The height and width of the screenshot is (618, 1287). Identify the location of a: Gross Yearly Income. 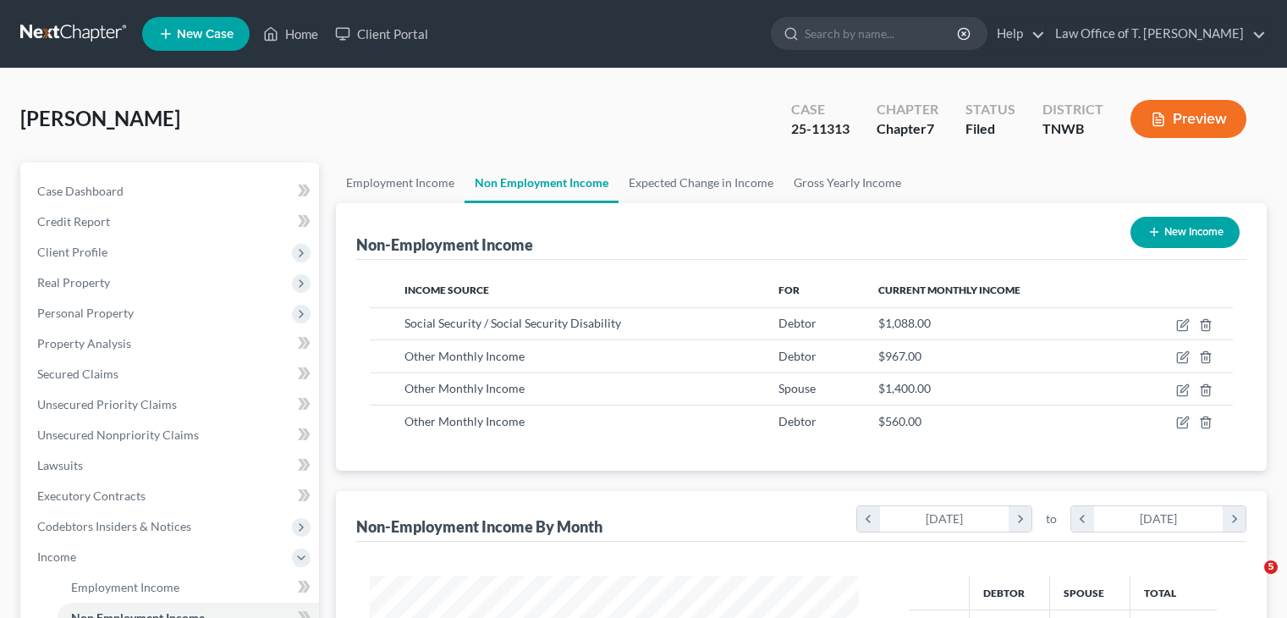
(847, 183).